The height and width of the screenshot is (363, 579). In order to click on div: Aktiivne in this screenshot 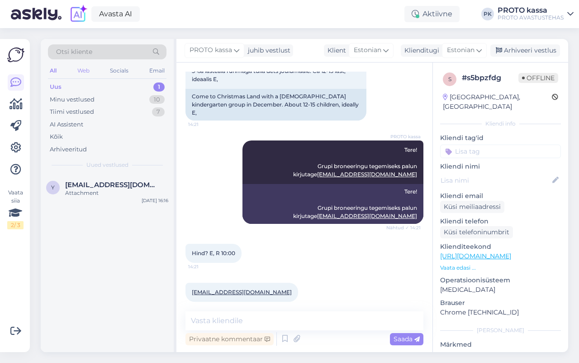, I will do `click(432, 14)`.